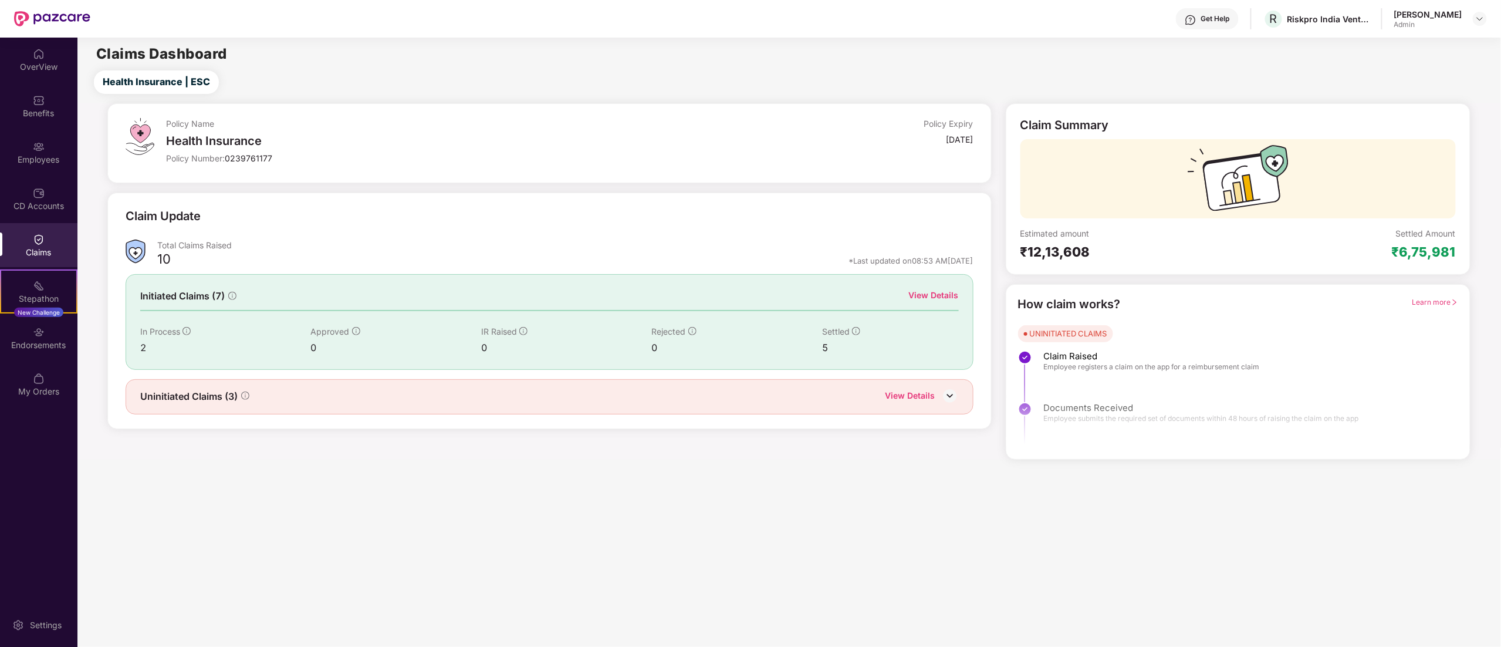  Describe the element at coordinates (1274, 19) in the screenshot. I see `span: R` at that location.